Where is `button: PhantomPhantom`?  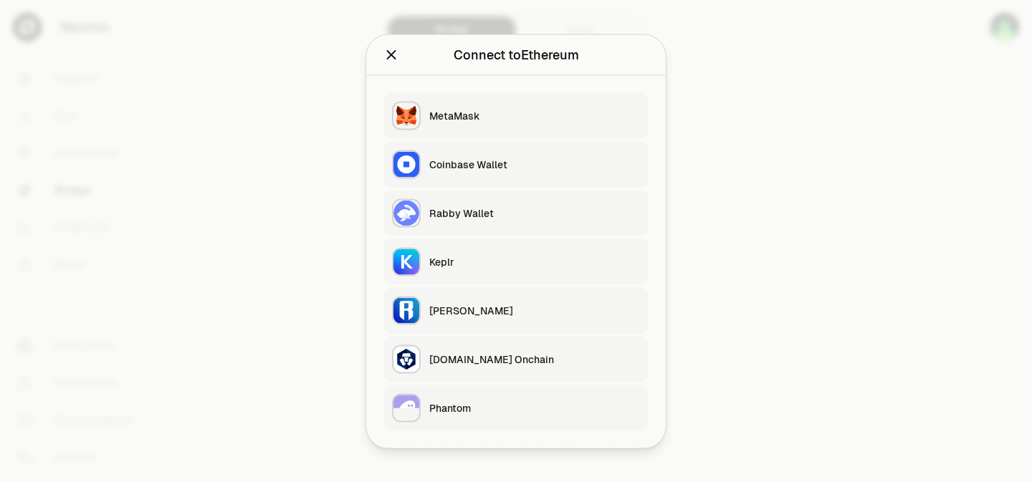
button: PhantomPhantom is located at coordinates (516, 408).